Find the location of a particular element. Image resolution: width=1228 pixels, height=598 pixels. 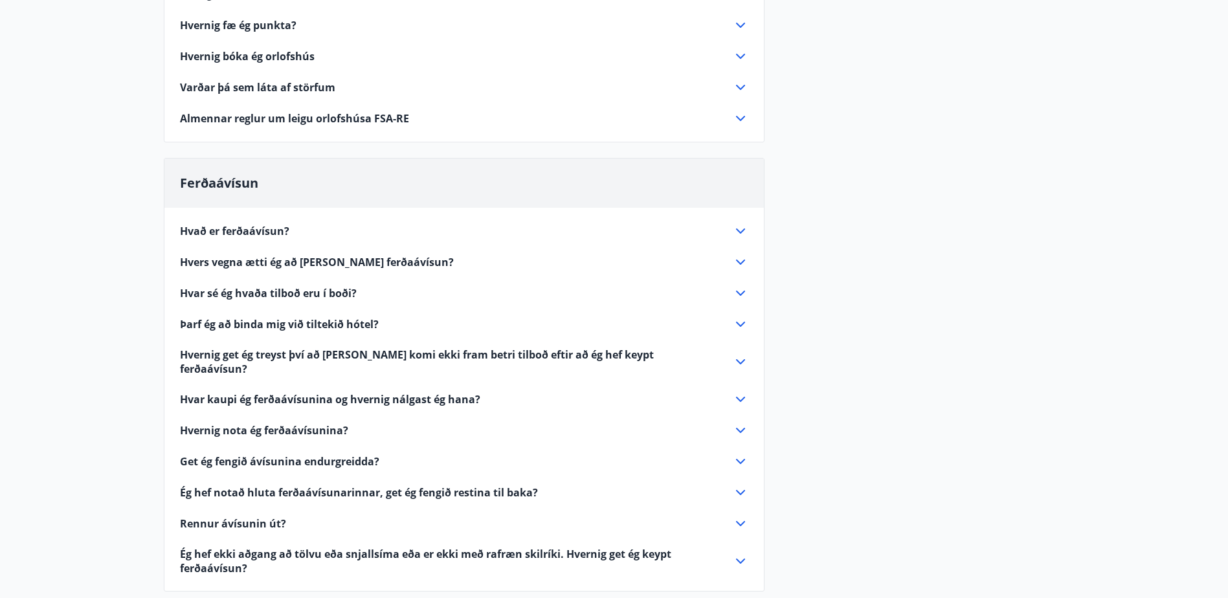

span: Almennar reglur um leigu orlofshúsa FSA-RE is located at coordinates (294, 118).